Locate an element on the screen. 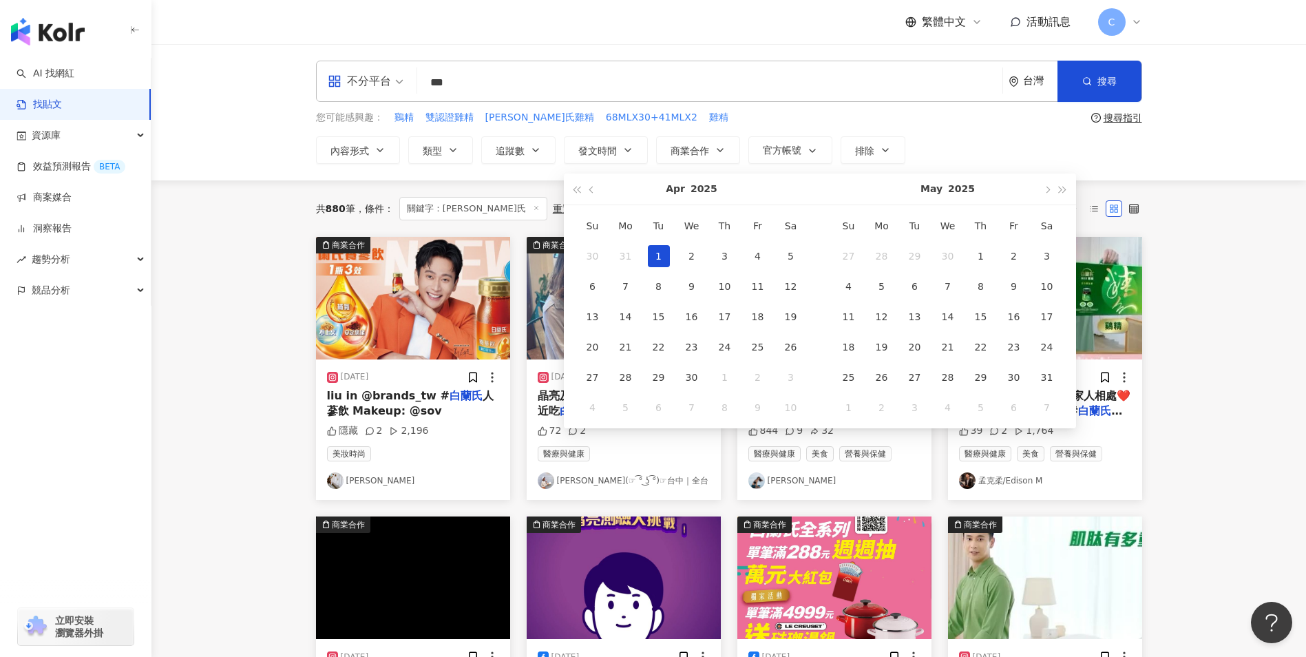 This screenshot has width=1306, height=657. span: 營養與保健 is located at coordinates (865, 454).